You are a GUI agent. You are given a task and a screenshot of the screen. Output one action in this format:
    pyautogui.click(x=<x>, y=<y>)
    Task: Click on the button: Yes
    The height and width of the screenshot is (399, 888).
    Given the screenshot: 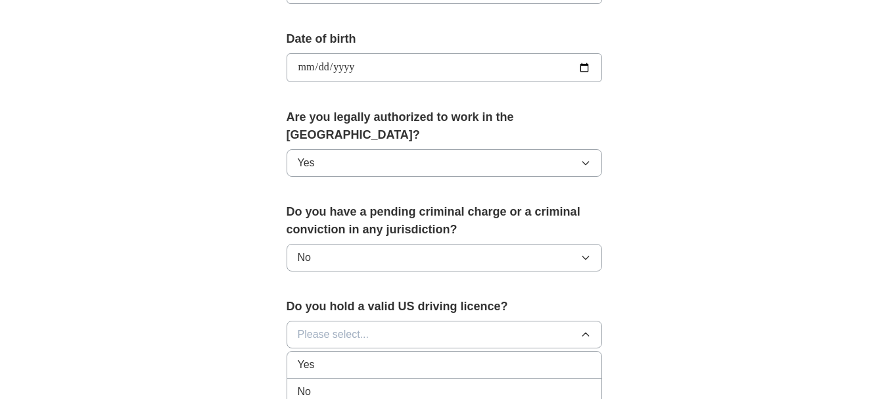 What is the action you would take?
    pyautogui.click(x=444, y=163)
    